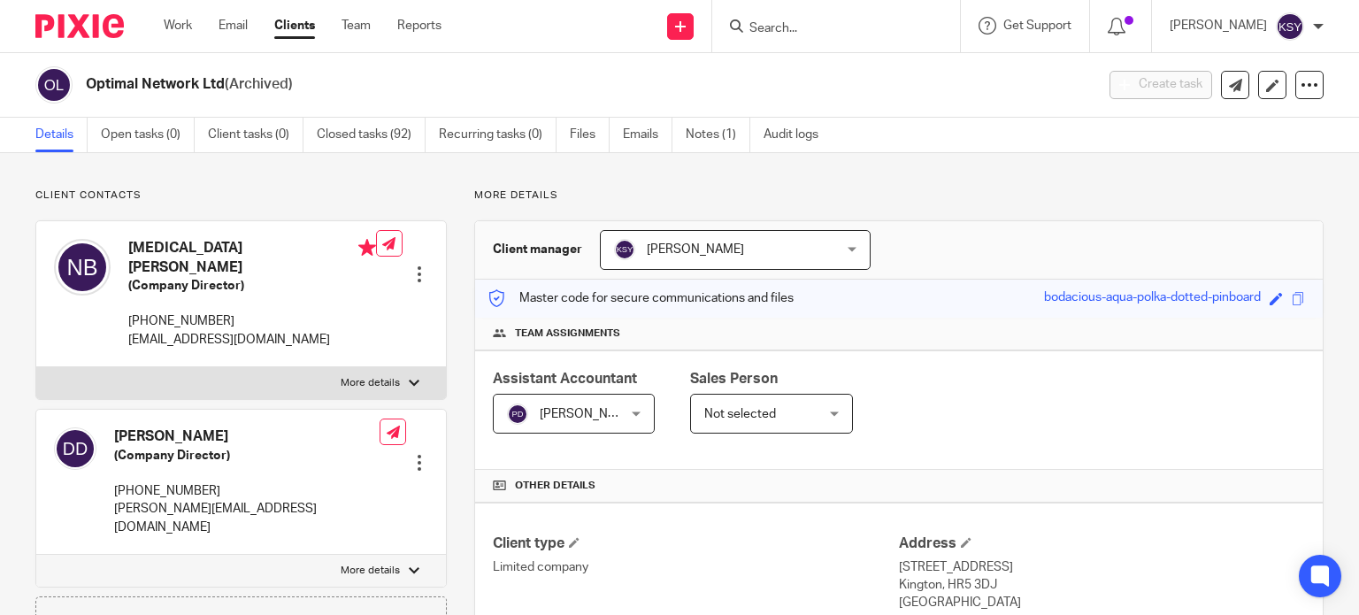 This screenshot has height=615, width=1359. What do you see at coordinates (564, 379) in the screenshot?
I see `span: Assistant Accountant` at bounding box center [564, 379].